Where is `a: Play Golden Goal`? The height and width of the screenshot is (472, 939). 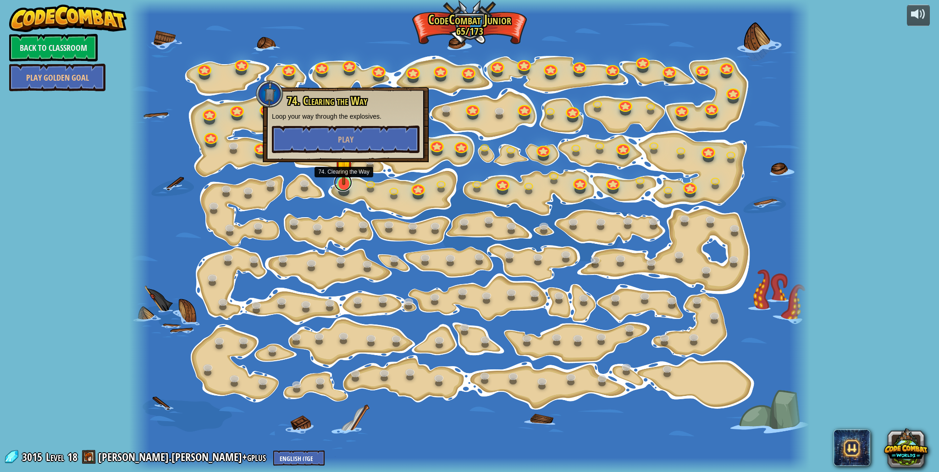 a: Play Golden Goal is located at coordinates (57, 77).